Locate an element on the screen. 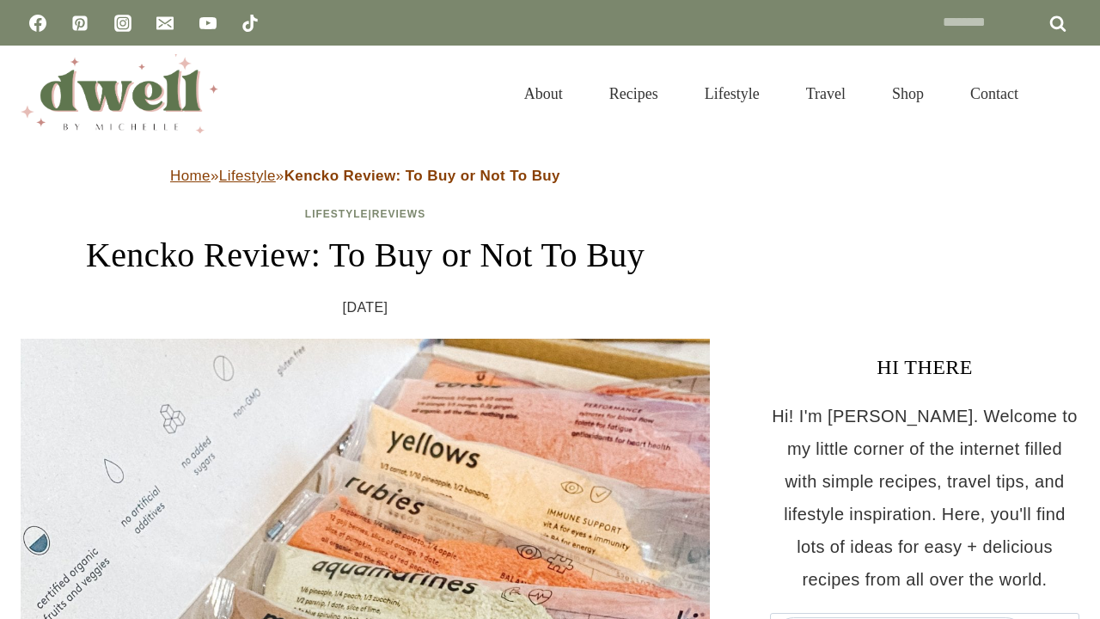 This screenshot has width=1100, height=619. a: DWELL by michelle is located at coordinates (119, 94).